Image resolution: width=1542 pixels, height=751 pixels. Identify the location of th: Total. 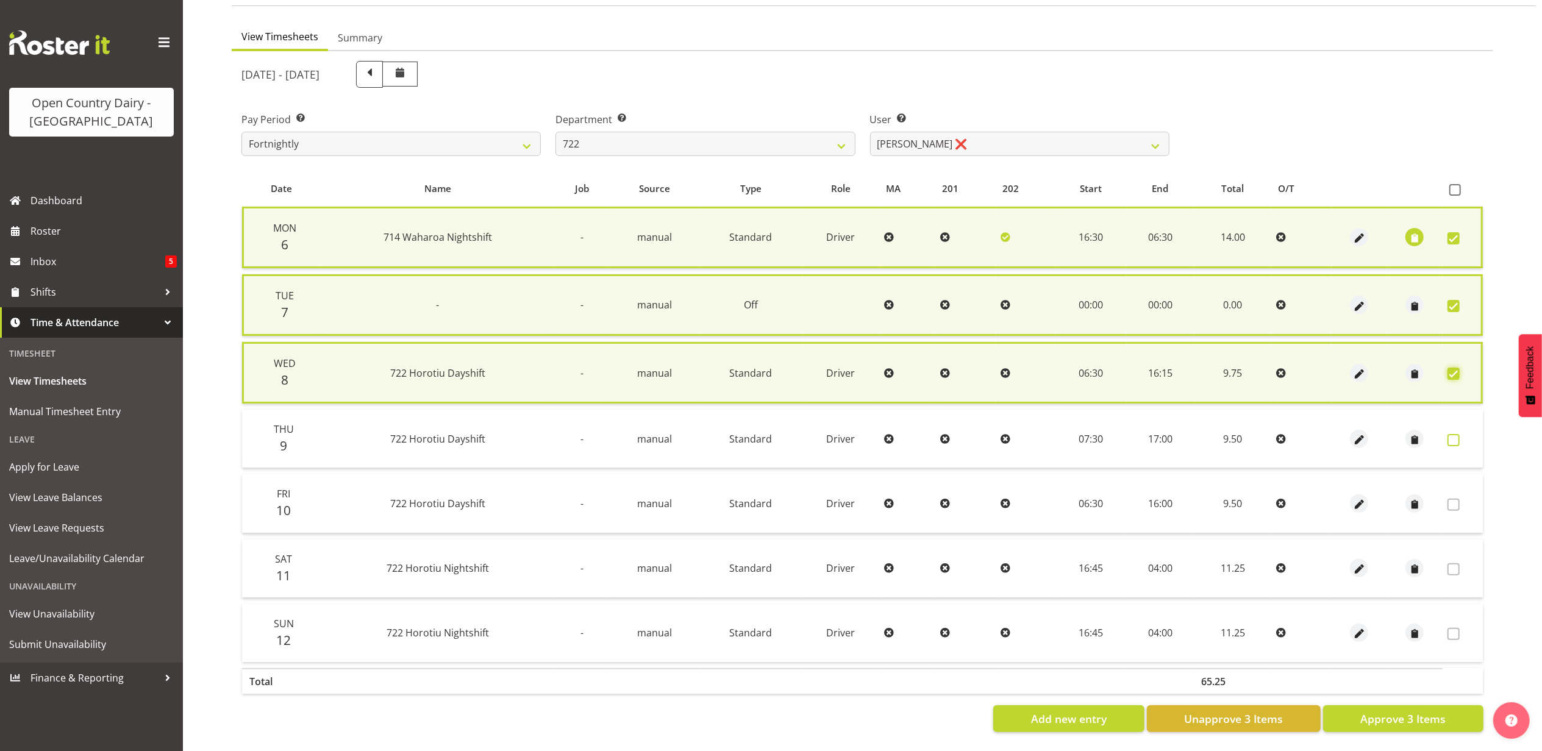
(281, 681).